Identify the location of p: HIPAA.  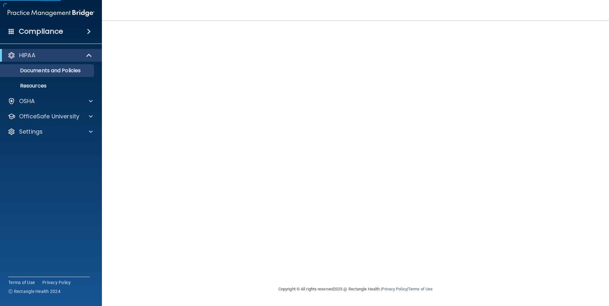
(27, 55).